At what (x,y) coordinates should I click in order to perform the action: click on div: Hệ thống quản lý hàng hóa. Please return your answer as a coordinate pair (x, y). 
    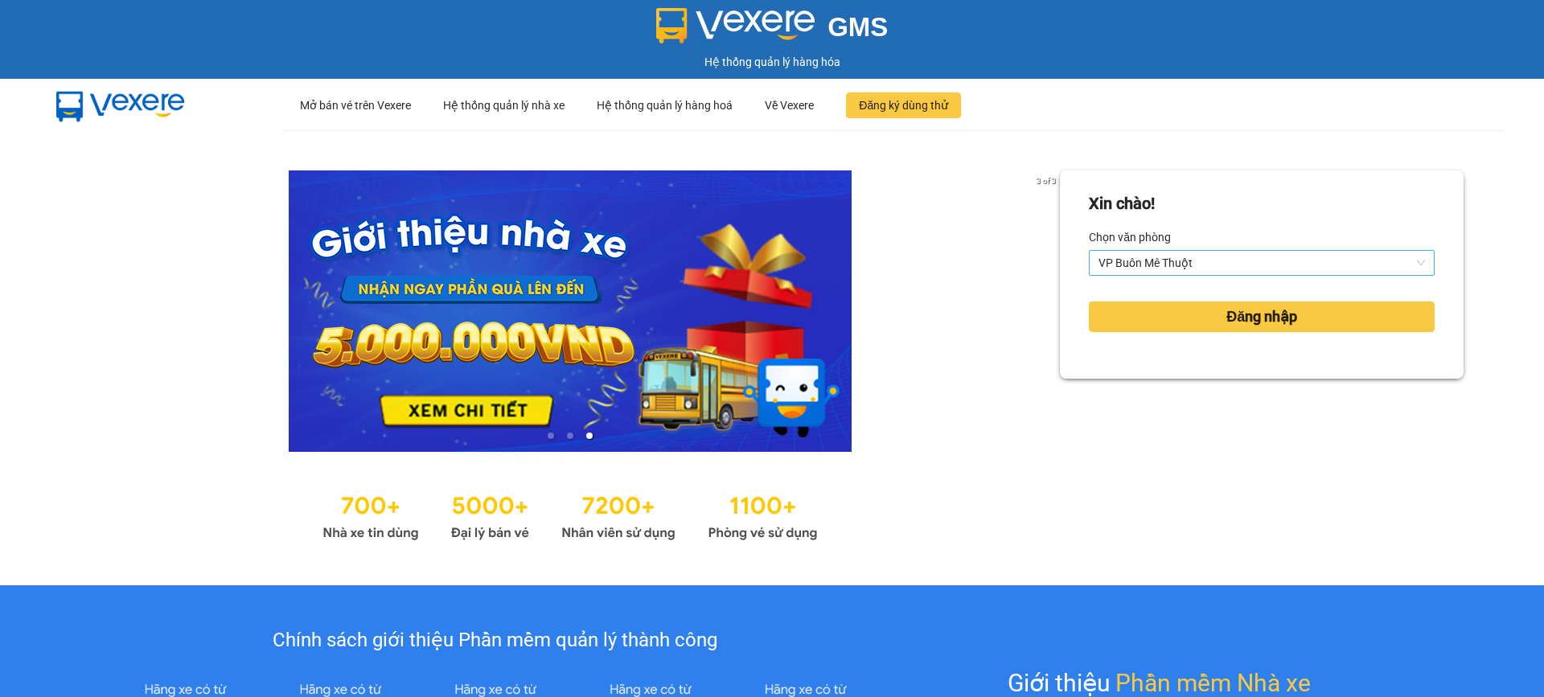
    Looking at the image, I should click on (772, 62).